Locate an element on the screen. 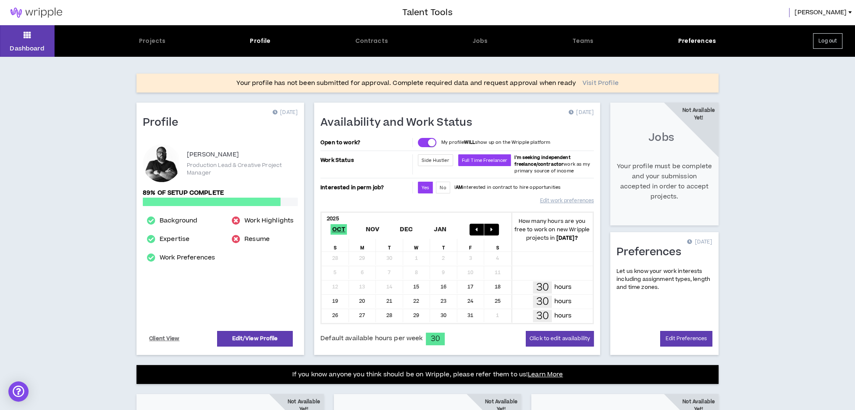 The image size is (855, 410). div: M is located at coordinates (363, 245).